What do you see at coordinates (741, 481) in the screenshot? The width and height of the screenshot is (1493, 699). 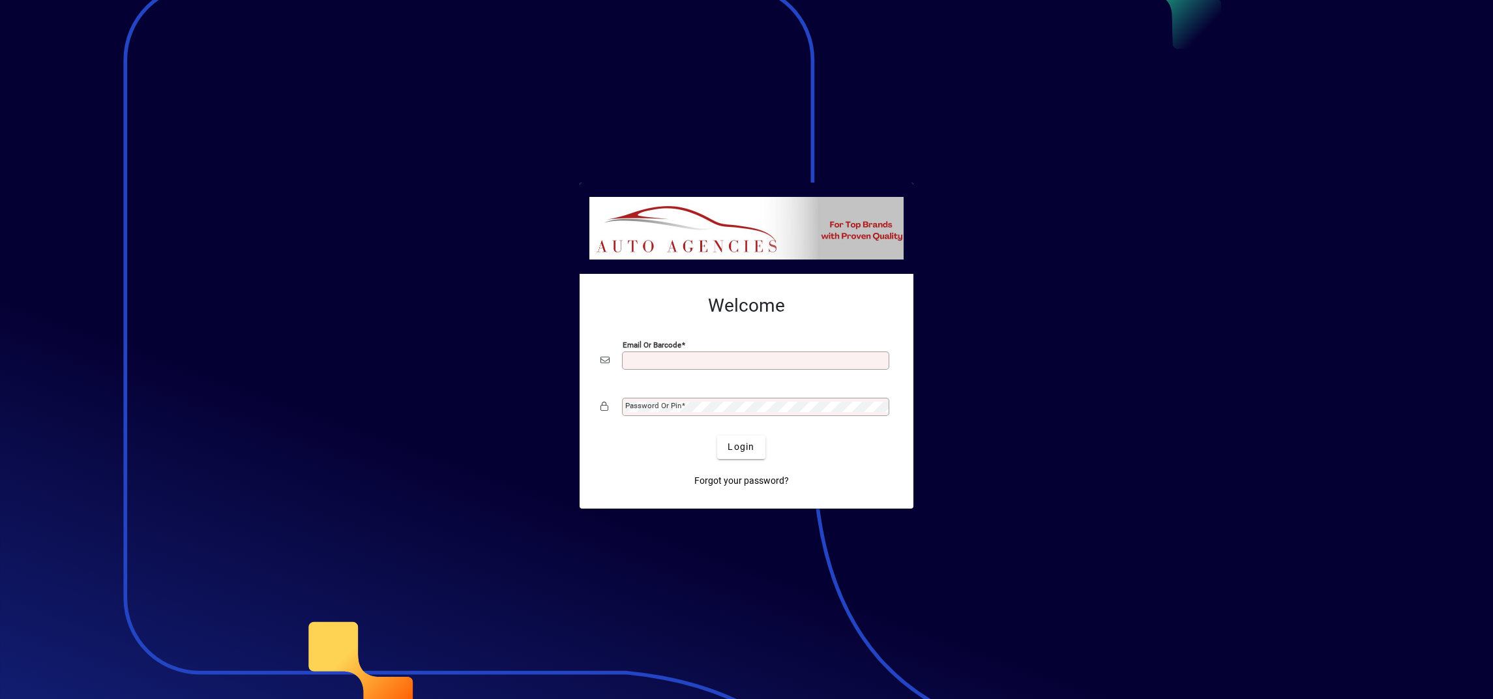 I see `span: Forgot your password?` at bounding box center [741, 481].